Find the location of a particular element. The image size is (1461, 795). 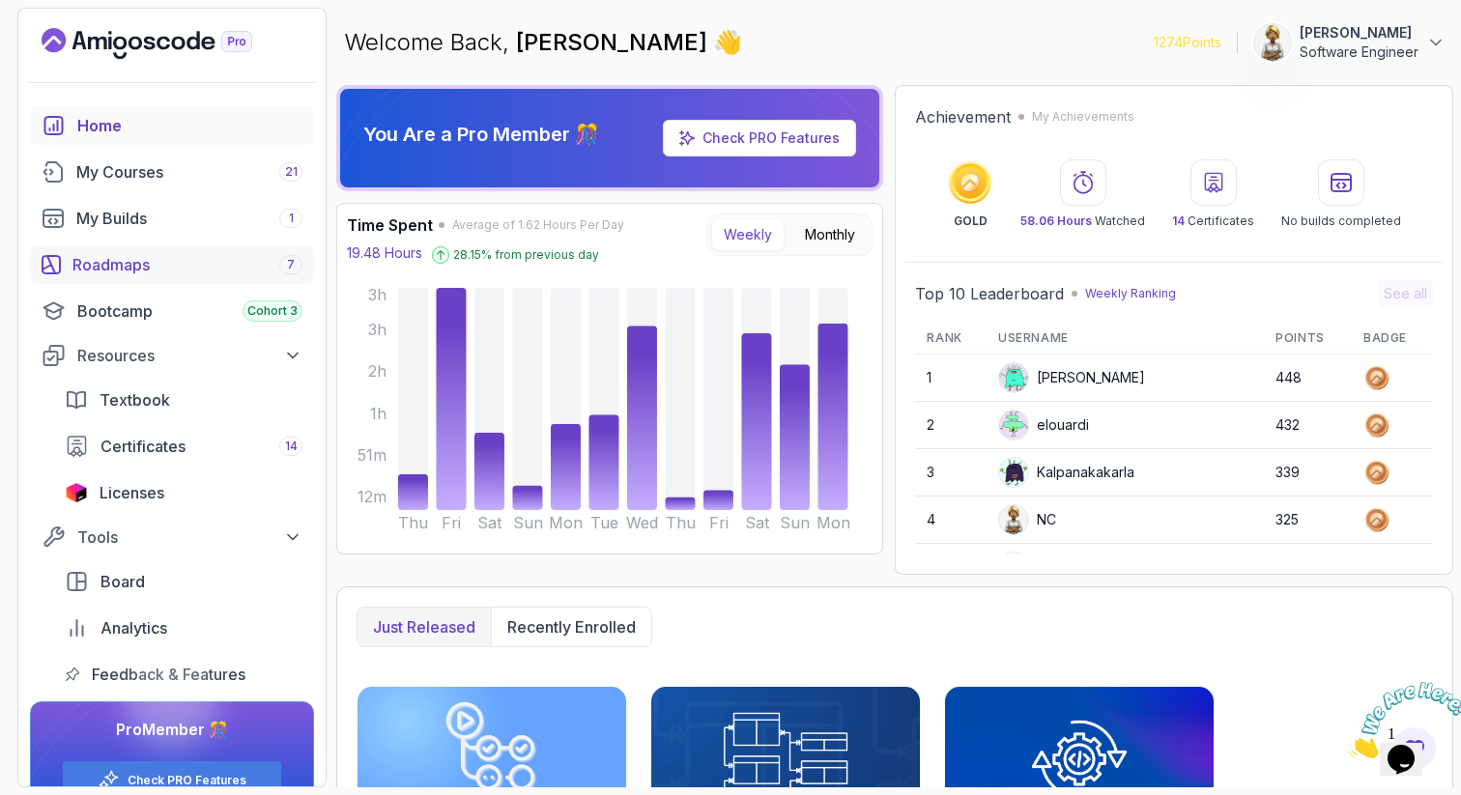

div: My Builds is located at coordinates (189, 218).